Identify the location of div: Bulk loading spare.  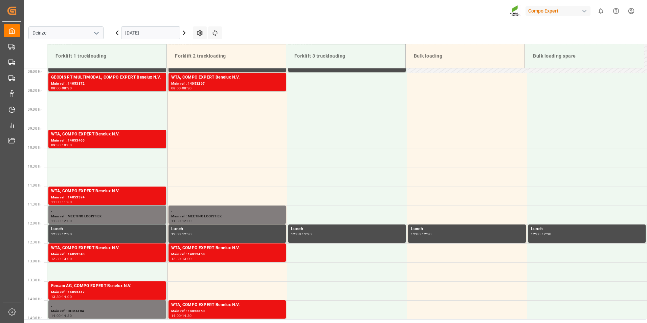
(584, 56).